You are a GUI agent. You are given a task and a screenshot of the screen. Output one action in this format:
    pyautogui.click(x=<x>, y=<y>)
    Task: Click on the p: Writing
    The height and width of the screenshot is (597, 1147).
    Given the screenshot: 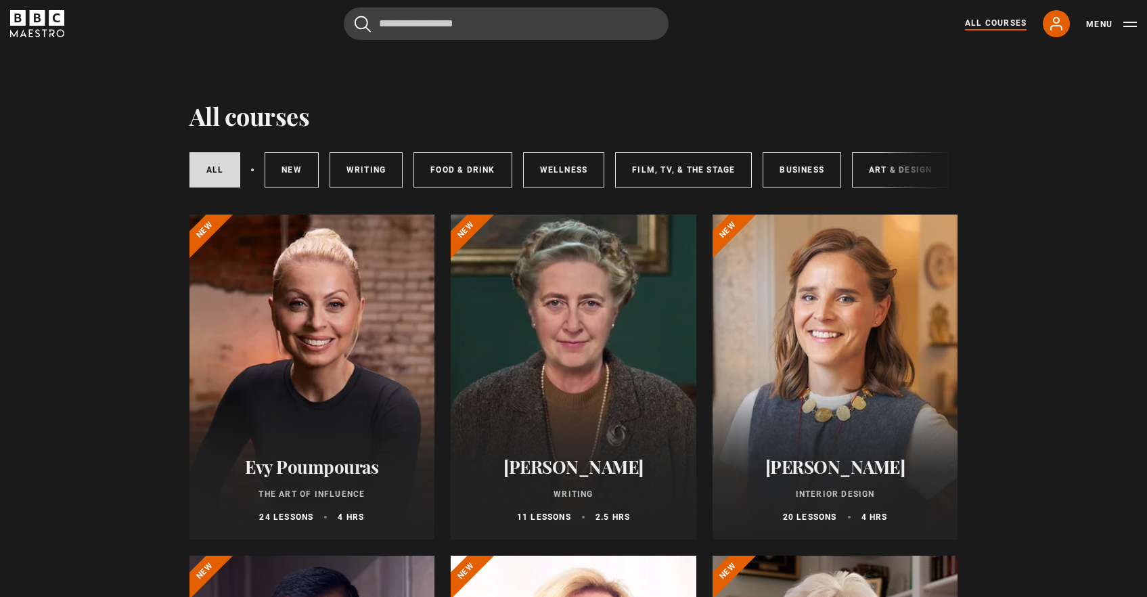 What is the action you would take?
    pyautogui.click(x=573, y=494)
    